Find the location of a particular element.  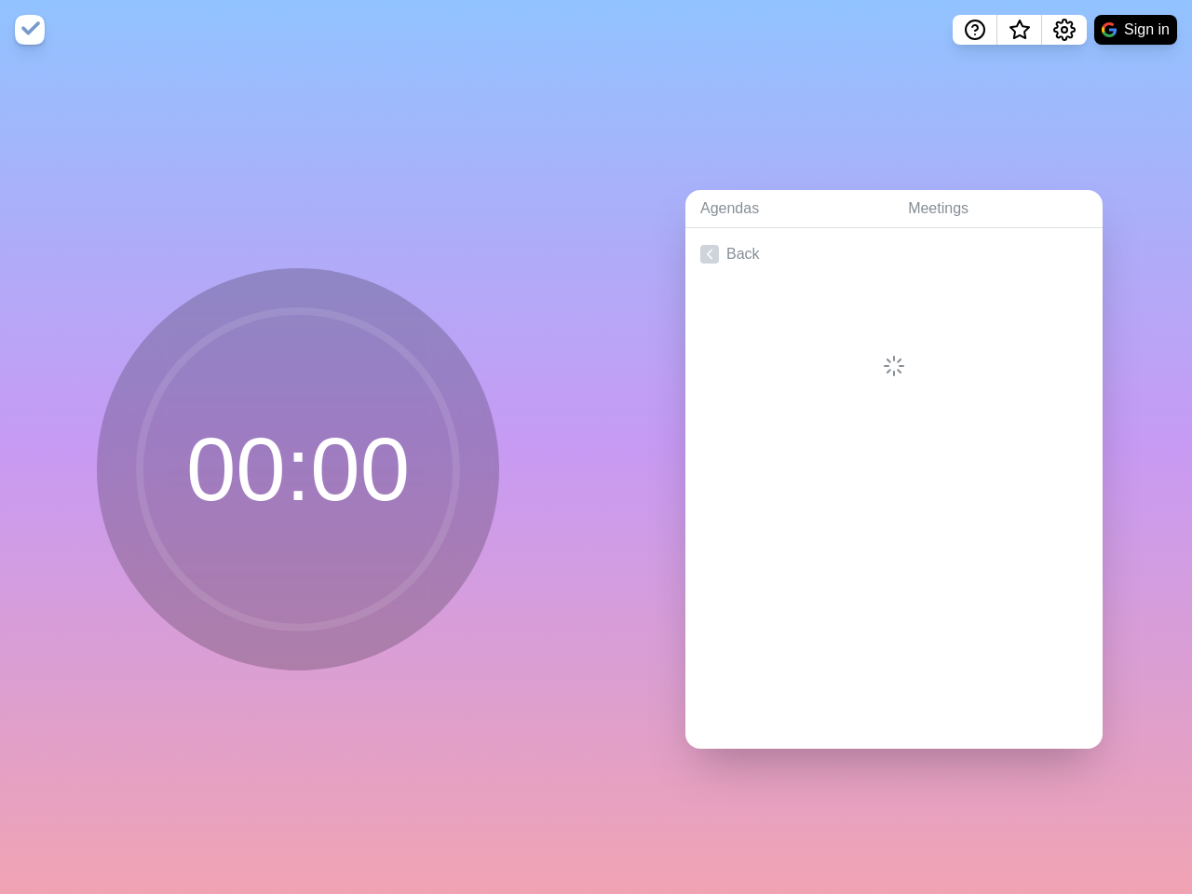

button: Sign in is located at coordinates (1135, 30).